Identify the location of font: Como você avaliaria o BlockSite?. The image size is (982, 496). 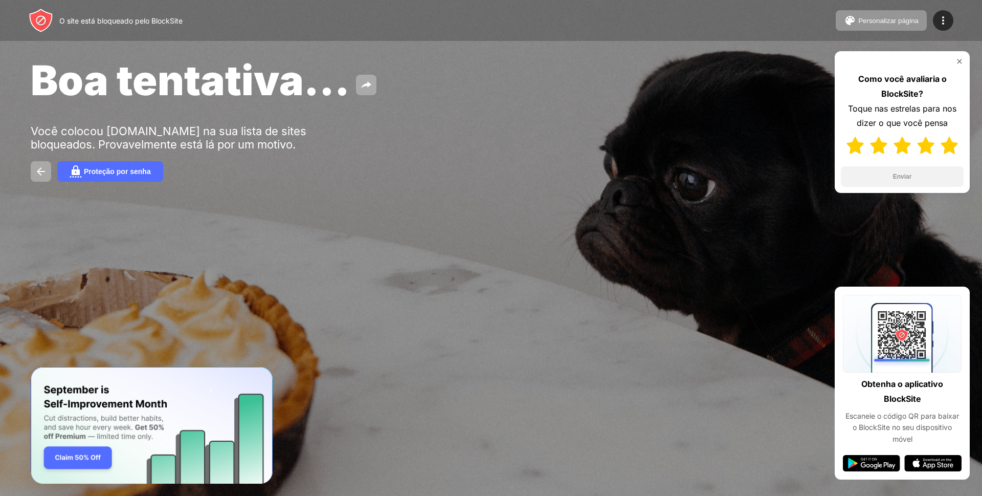
(903, 86).